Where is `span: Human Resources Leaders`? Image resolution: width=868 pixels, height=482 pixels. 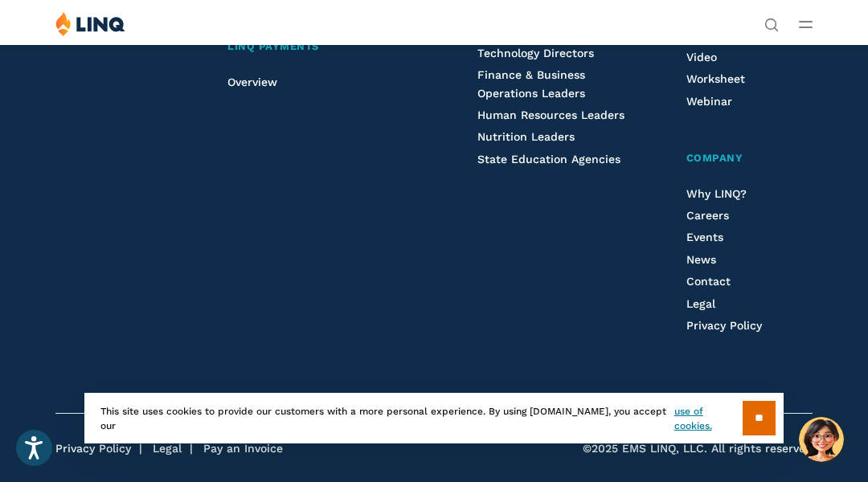
span: Human Resources Leaders is located at coordinates (550, 115).